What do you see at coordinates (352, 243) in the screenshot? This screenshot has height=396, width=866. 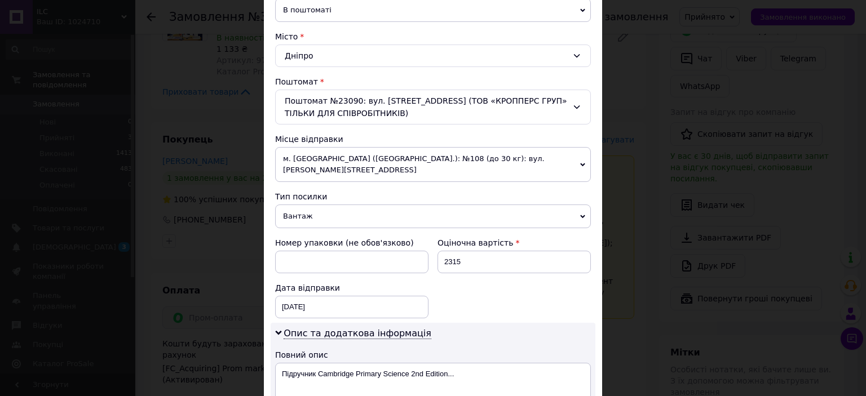 I see `div: Номер упаковки (не обов'язково)` at bounding box center [352, 243].